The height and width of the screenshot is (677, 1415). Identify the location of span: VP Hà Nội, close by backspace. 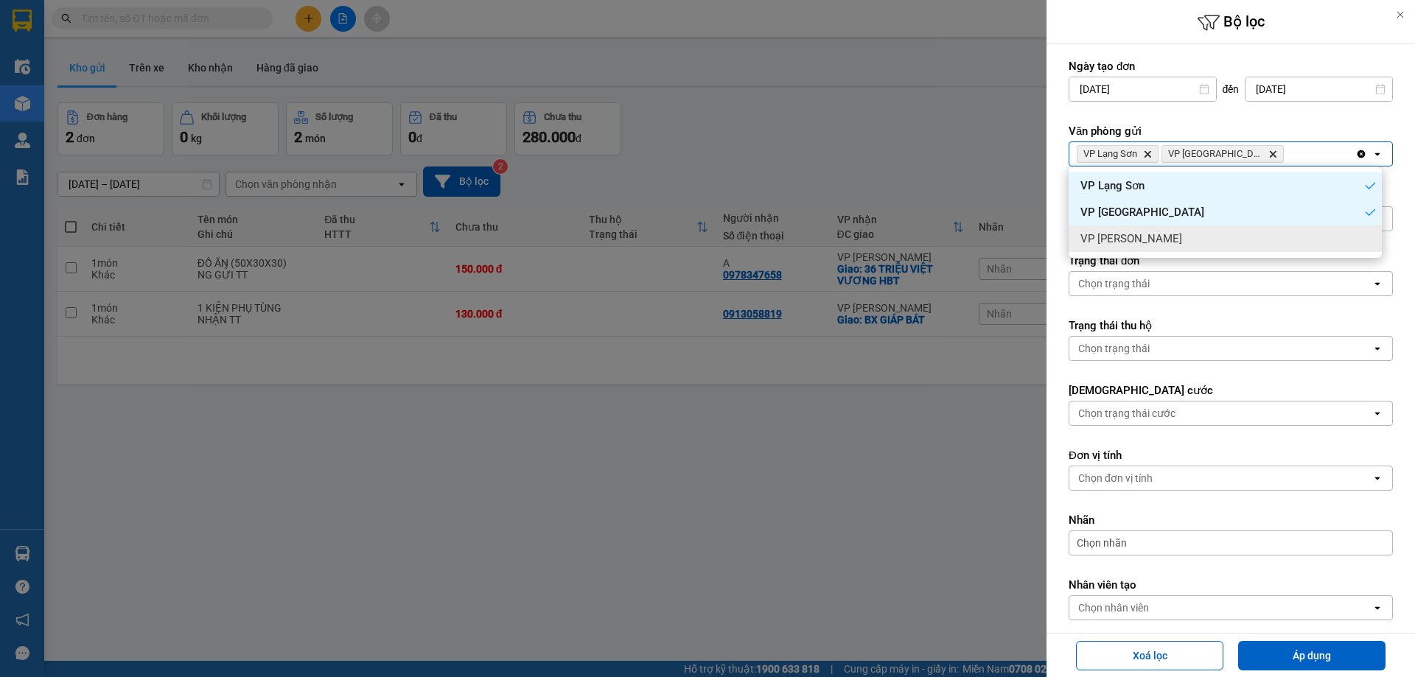
(1223, 154).